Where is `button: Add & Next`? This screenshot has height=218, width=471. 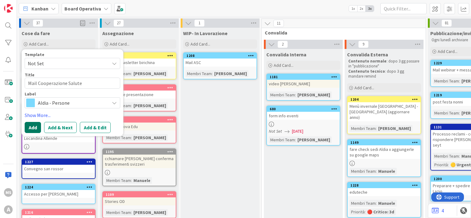 button: Add & Next is located at coordinates (60, 128).